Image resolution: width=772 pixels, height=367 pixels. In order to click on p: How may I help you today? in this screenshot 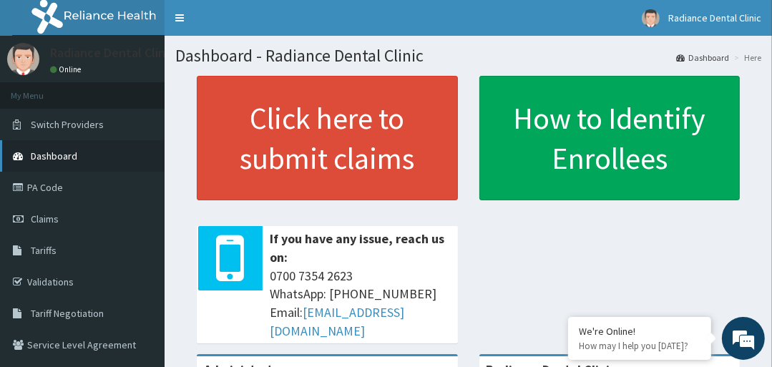, I will do `click(640, 346)`.